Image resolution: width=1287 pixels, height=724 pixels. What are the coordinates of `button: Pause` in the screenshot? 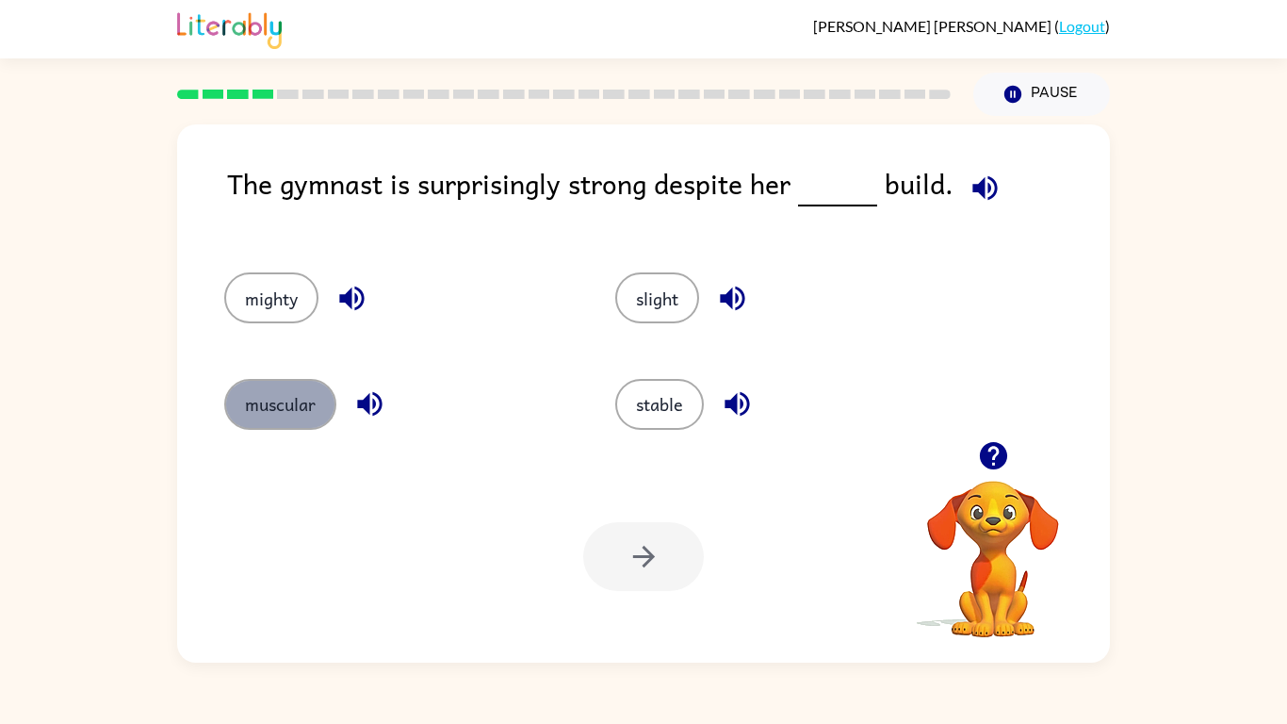 It's located at (1041, 94).